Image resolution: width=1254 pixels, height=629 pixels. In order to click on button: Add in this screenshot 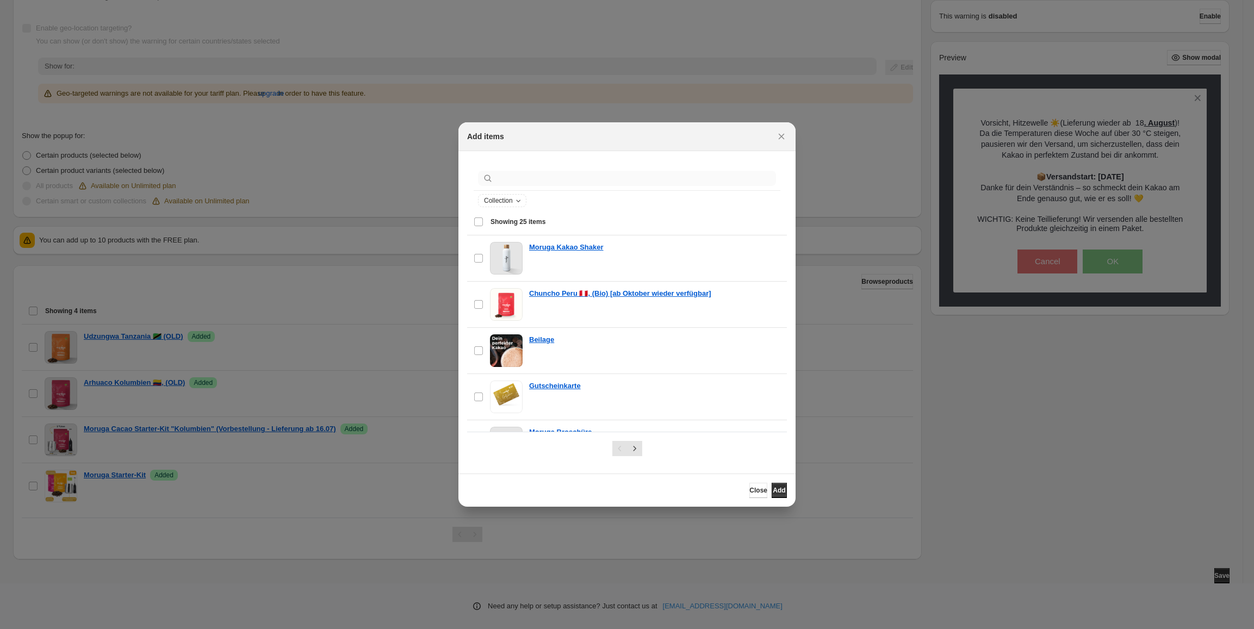, I will do `click(779, 490)`.